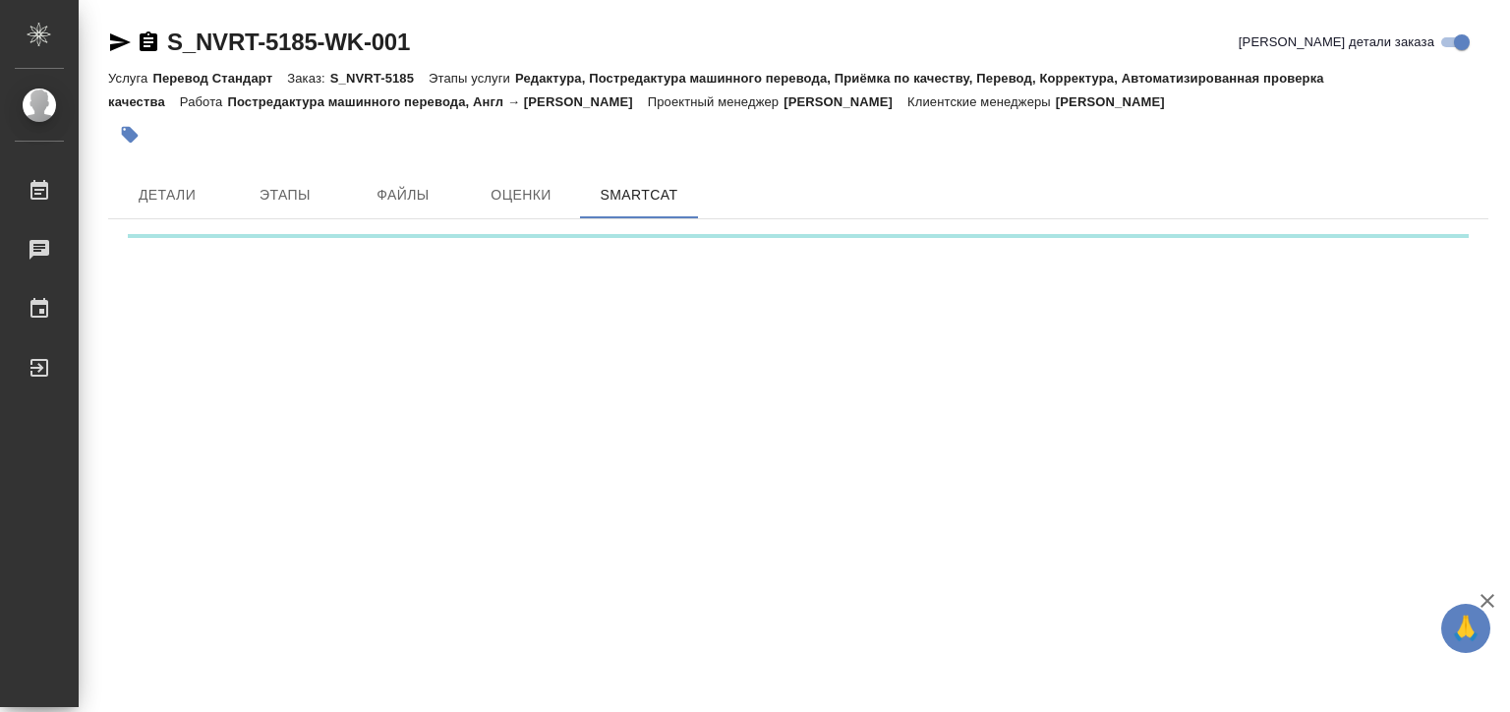 The height and width of the screenshot is (712, 1510). What do you see at coordinates (148, 42) in the screenshot?
I see `button: Скопировать ссылку` at bounding box center [148, 42].